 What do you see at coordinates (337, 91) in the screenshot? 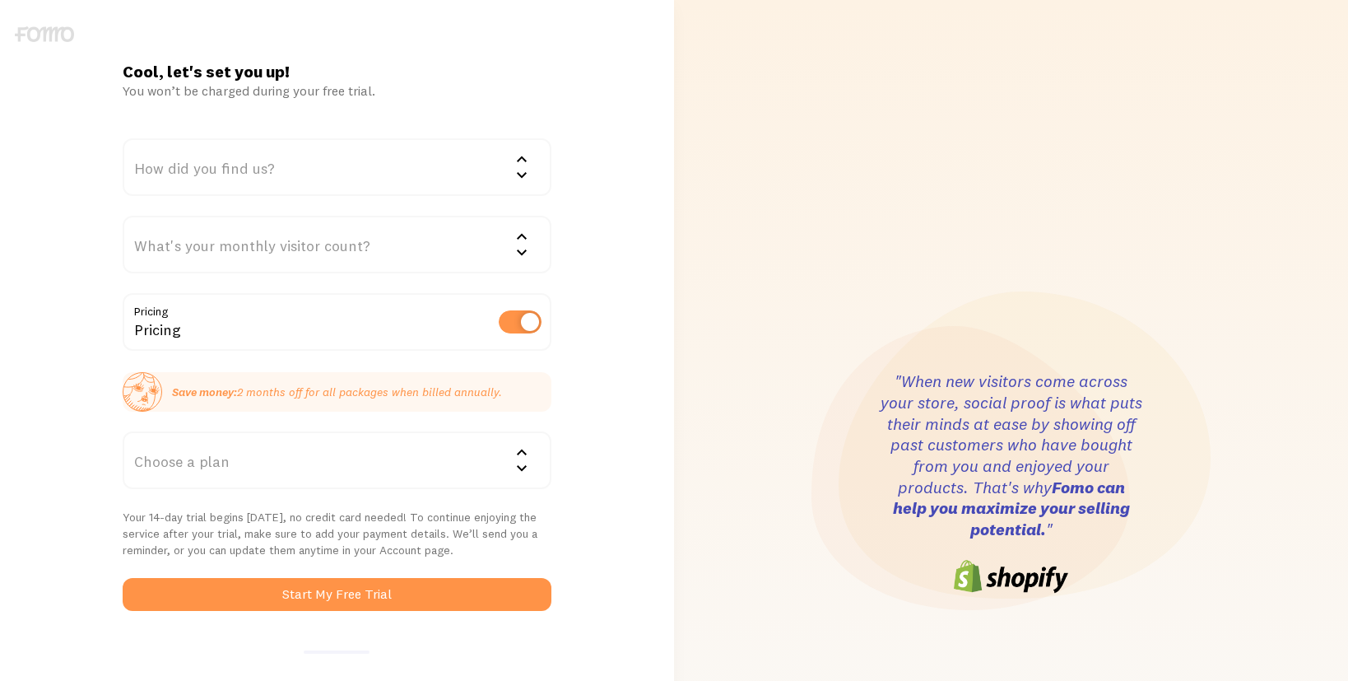
I see `div: You won’t be charged during your free trial.` at bounding box center [337, 91].